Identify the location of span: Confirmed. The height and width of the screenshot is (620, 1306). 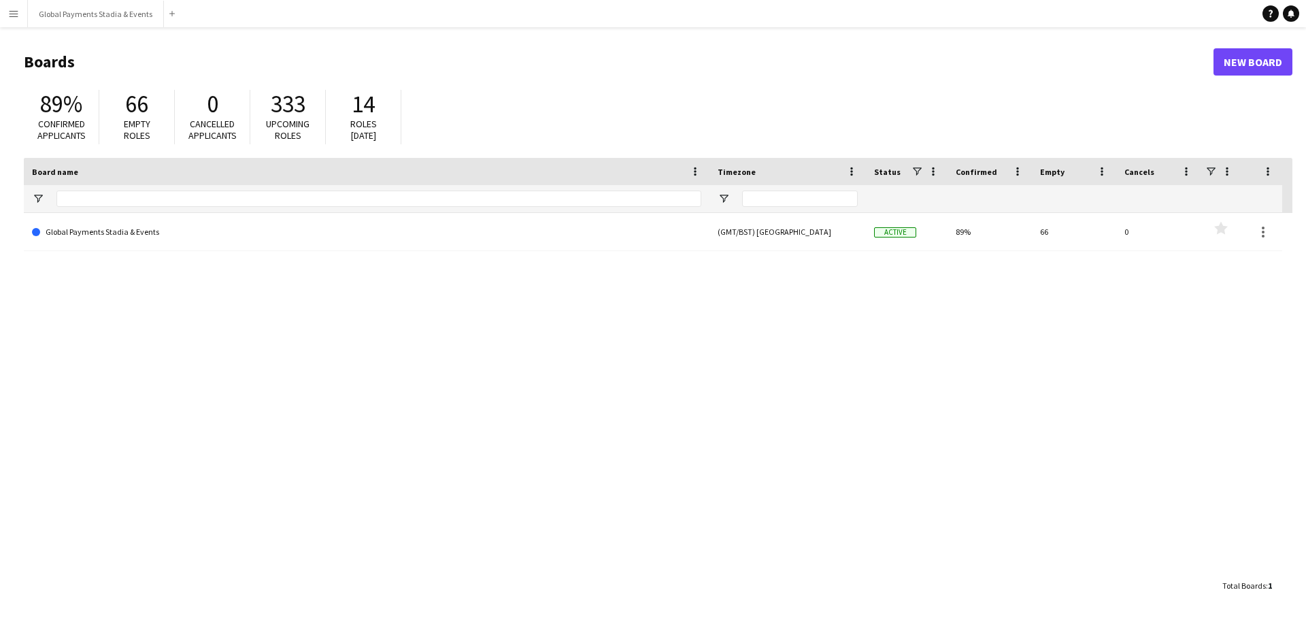
(976, 171).